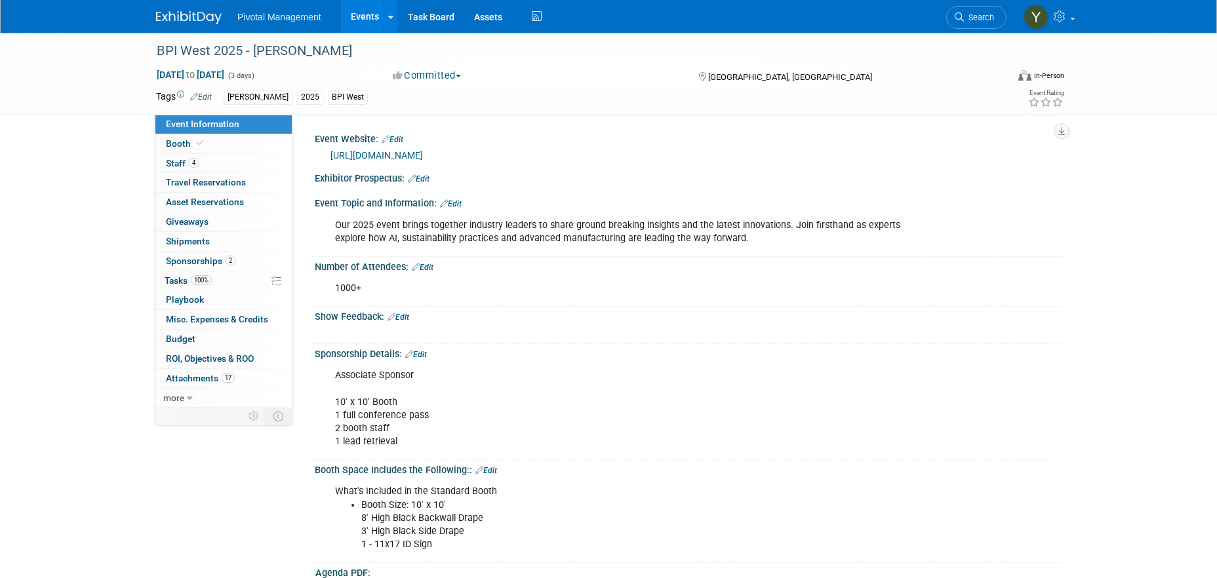 The image size is (1217, 578). I want to click on div: Exhibitor Prospectus:, so click(688, 177).